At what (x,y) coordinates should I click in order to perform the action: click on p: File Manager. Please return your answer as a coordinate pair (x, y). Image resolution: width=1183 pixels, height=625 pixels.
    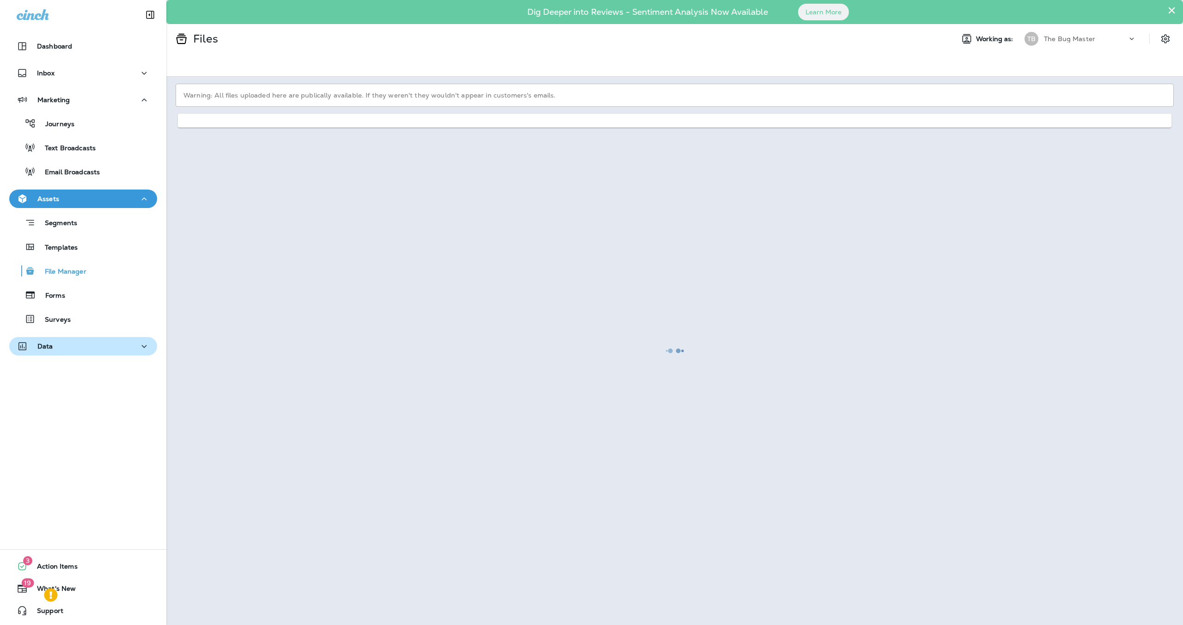
    Looking at the image, I should click on (61, 272).